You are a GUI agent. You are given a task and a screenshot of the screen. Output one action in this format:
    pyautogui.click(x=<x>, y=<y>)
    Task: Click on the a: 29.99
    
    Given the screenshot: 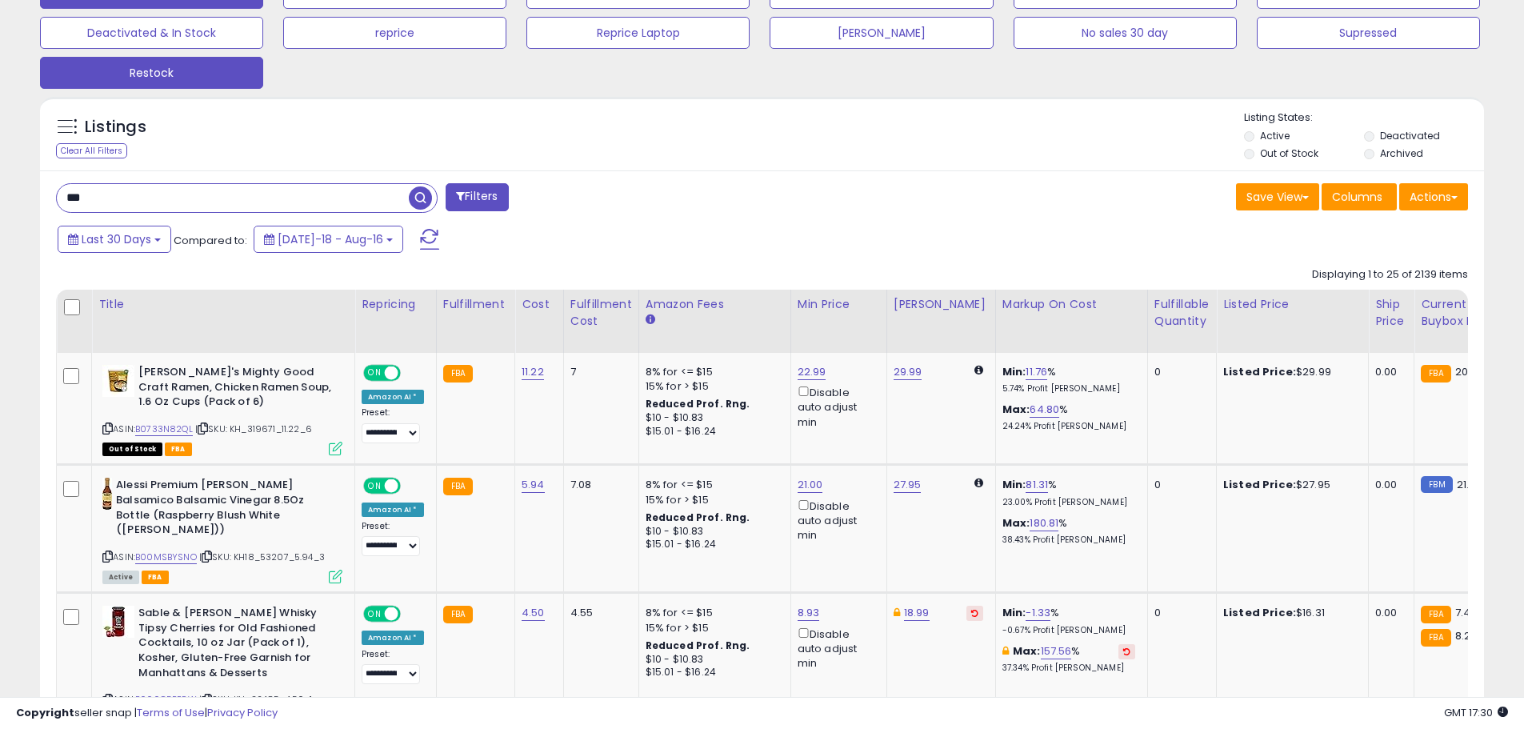 What is the action you would take?
    pyautogui.click(x=908, y=372)
    